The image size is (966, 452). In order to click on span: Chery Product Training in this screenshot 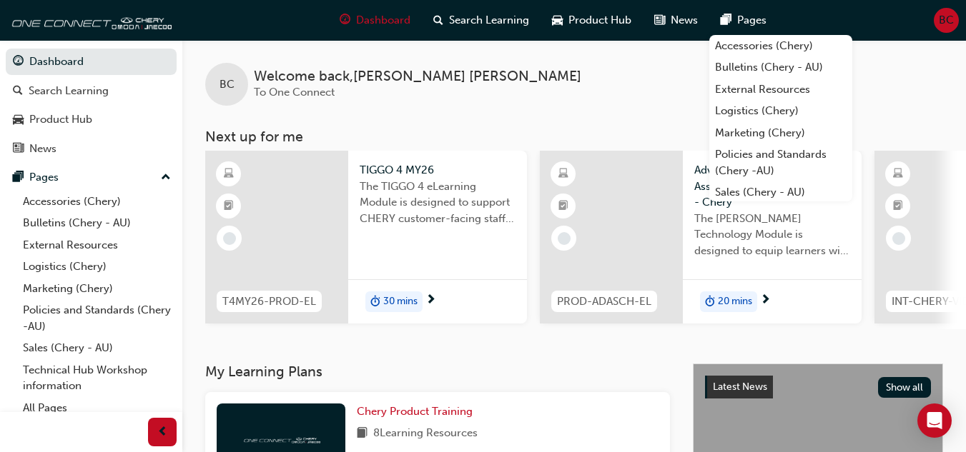, I will do `click(415, 412)`.